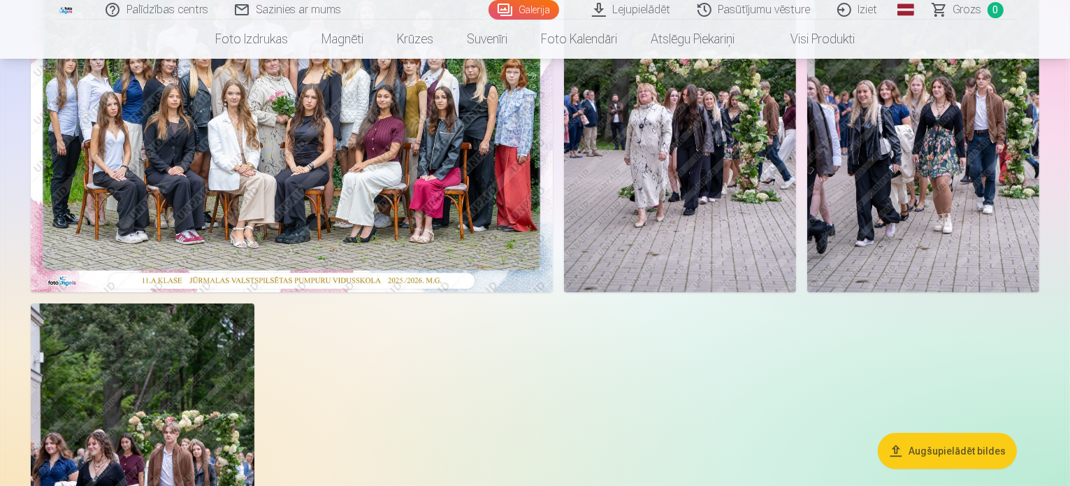 Image resolution: width=1070 pixels, height=486 pixels. What do you see at coordinates (578, 39) in the screenshot?
I see `a: Foto kalendāri` at bounding box center [578, 39].